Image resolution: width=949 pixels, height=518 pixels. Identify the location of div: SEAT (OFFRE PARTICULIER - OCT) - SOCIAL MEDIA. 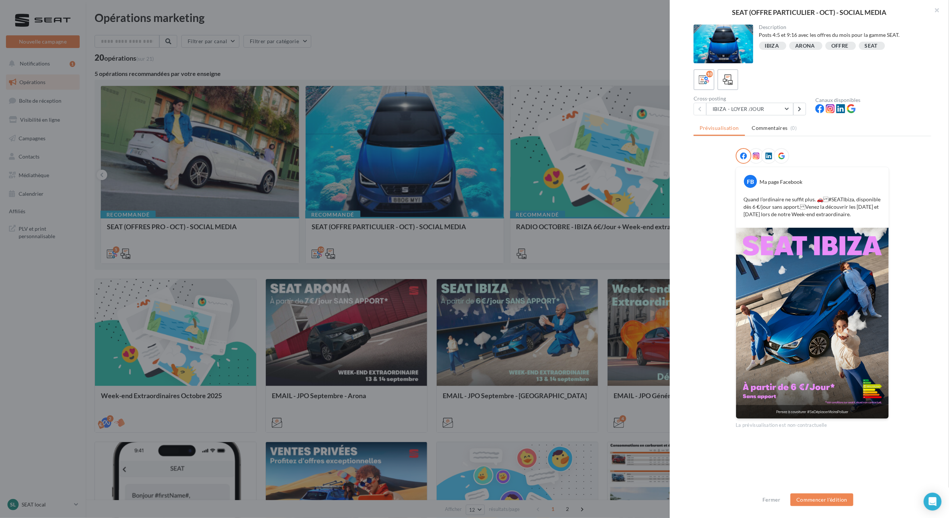
(809, 12).